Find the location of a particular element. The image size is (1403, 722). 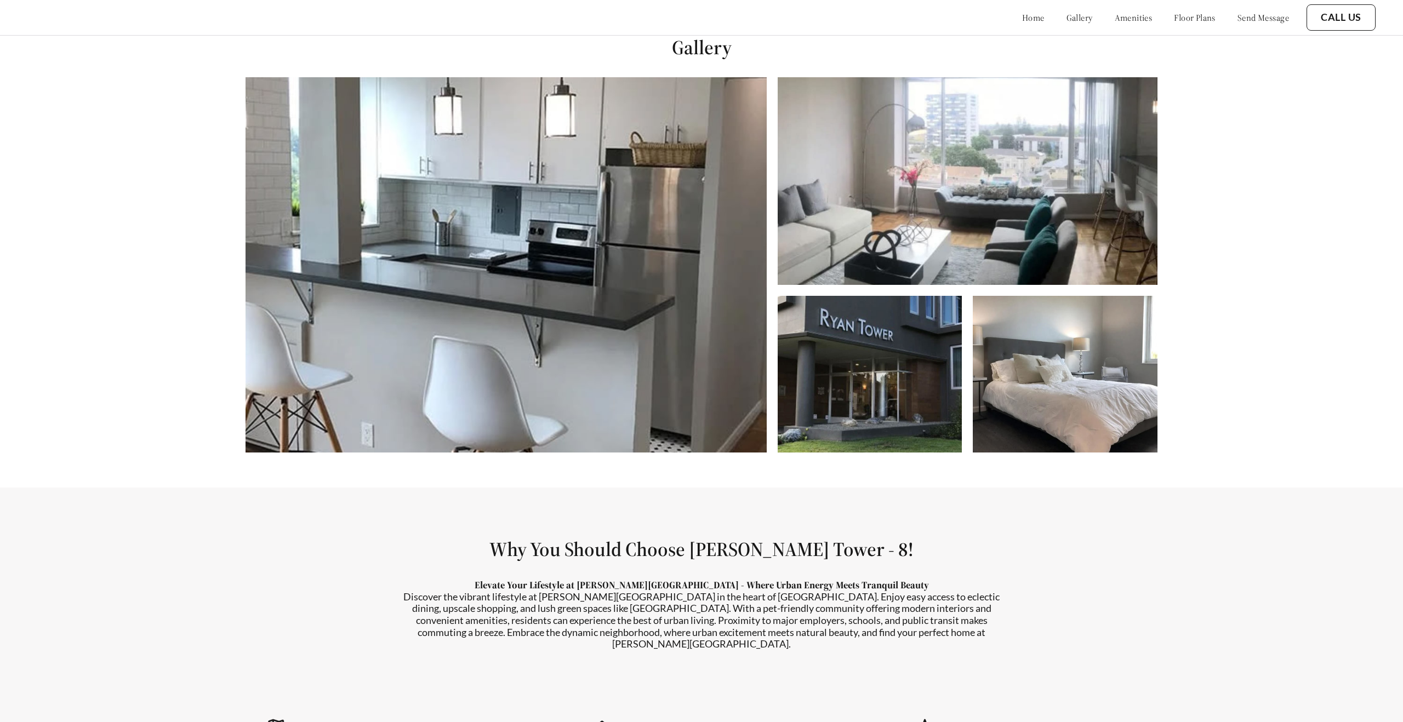

a: gallery is located at coordinates (1080, 18).